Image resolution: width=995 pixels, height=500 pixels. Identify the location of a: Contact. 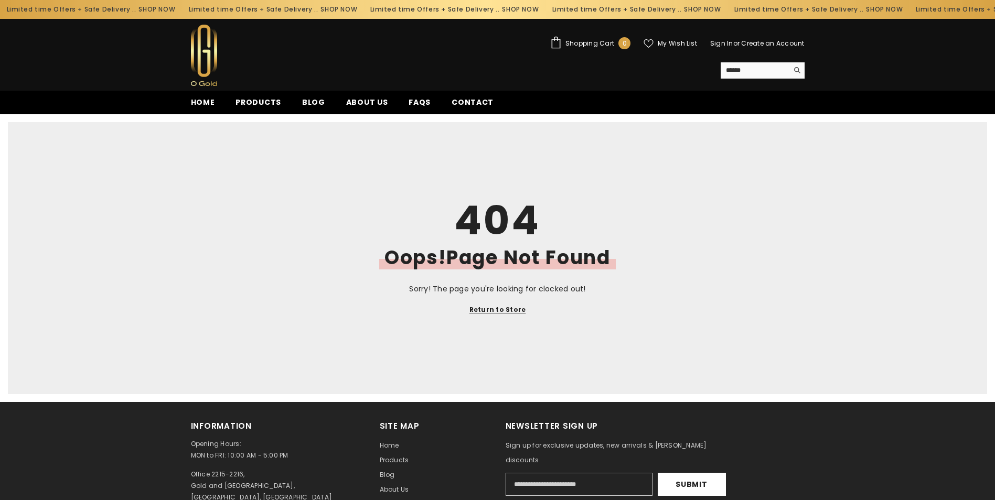
(473, 105).